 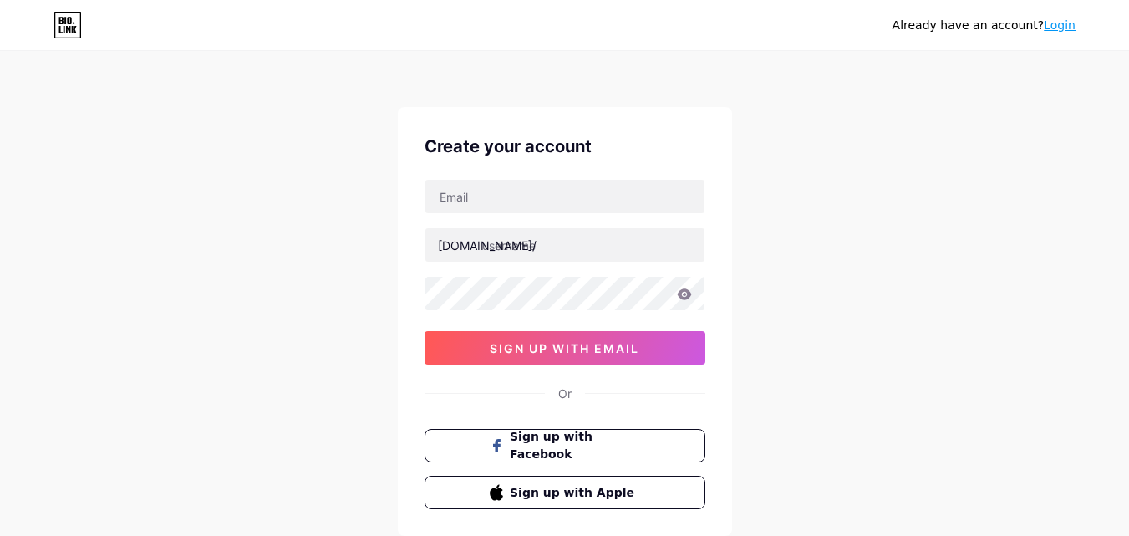 I want to click on span: Sign up with Facebook, so click(x=574, y=446).